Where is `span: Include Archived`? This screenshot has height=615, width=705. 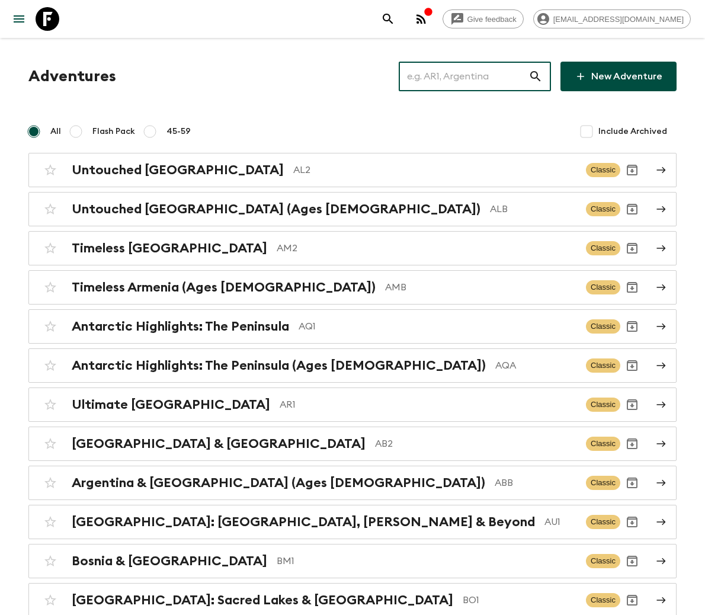 span: Include Archived is located at coordinates (632, 131).